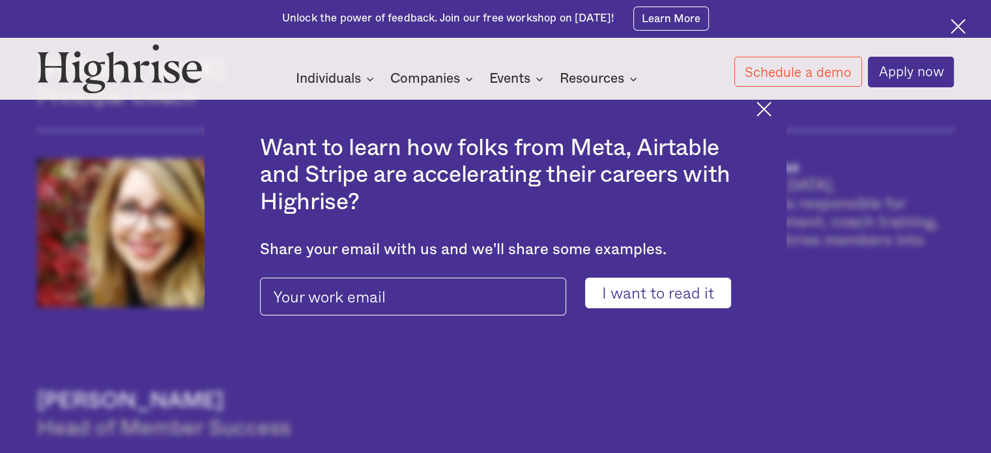 The image size is (991, 453). Describe the element at coordinates (413, 296) in the screenshot. I see `input: Your work email` at that location.